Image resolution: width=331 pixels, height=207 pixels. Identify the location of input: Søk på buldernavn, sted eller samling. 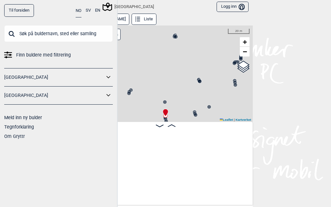
(58, 34).